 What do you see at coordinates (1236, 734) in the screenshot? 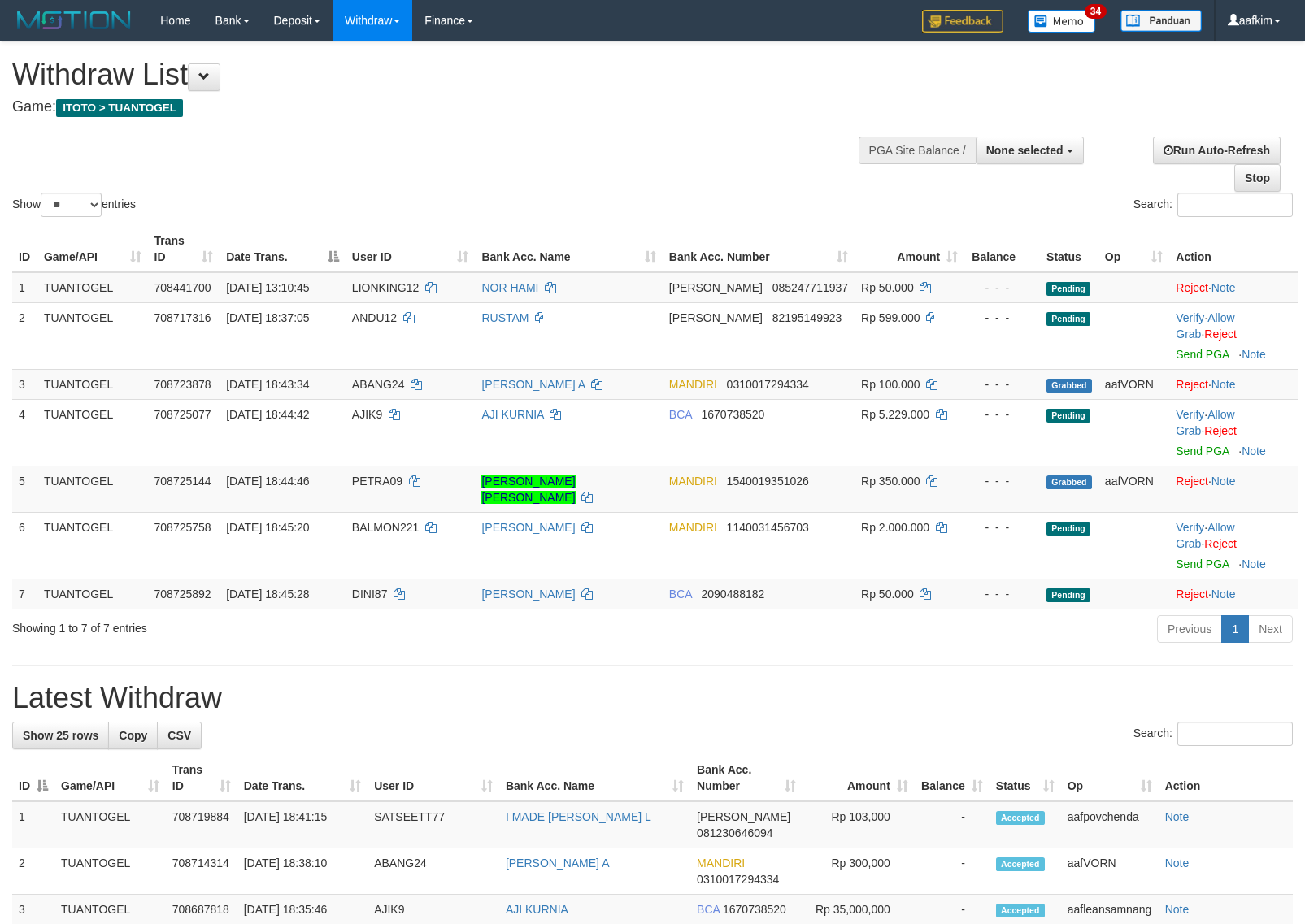
I see `input: Search:` at bounding box center [1236, 734].